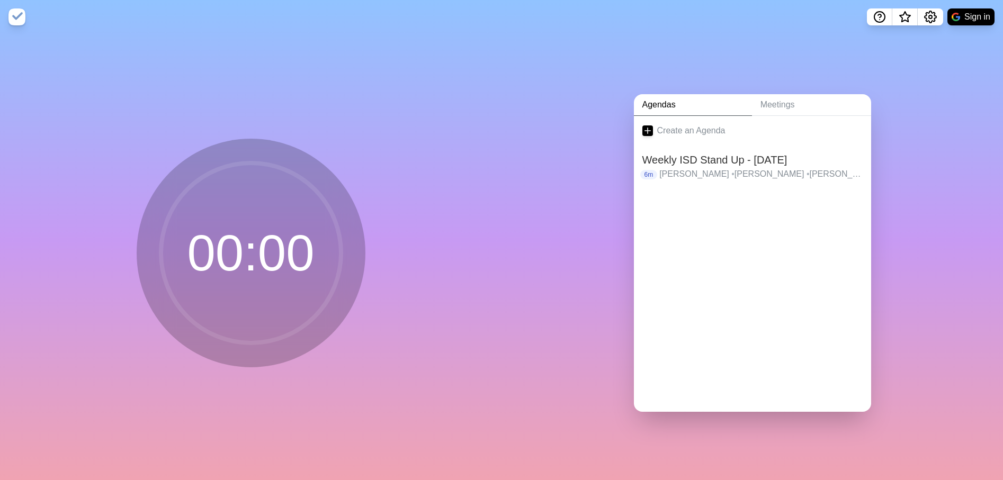 The image size is (1003, 480). Describe the element at coordinates (955, 17) in the screenshot. I see `img: google logo` at that location.